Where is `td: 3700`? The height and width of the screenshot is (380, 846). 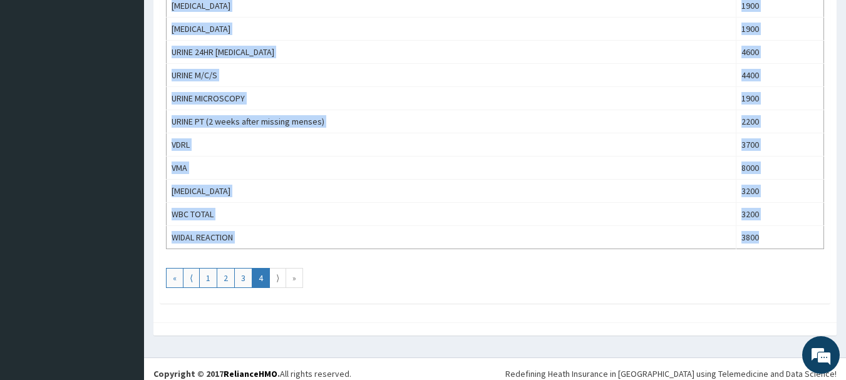
td: 3700 is located at coordinates (780, 145).